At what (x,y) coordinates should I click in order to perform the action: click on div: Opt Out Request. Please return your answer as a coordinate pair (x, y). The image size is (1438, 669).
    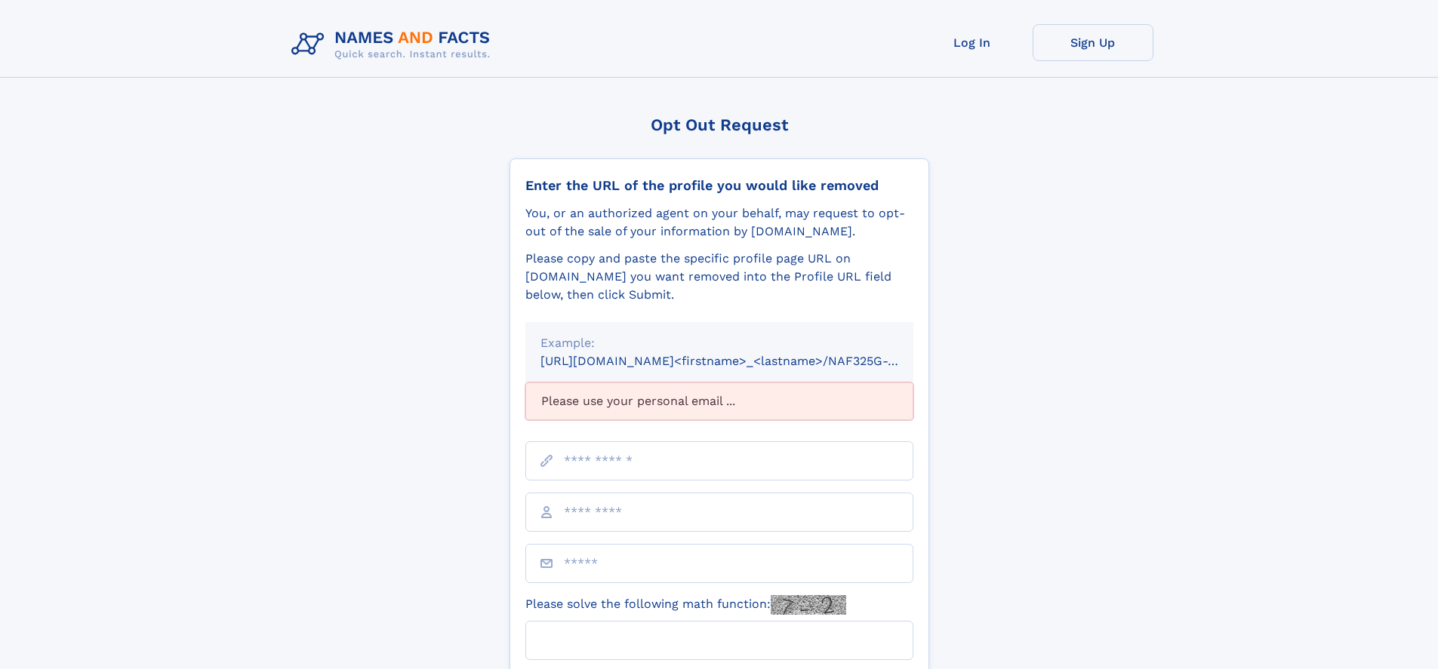
    Looking at the image, I should click on (719, 125).